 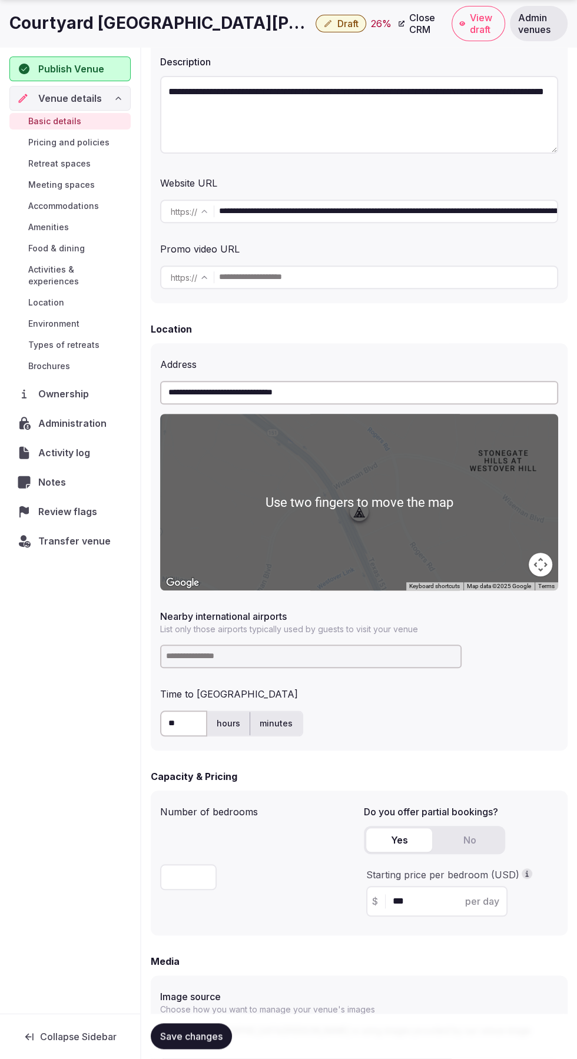 What do you see at coordinates (381, 24) in the screenshot?
I see `button: 26%` at bounding box center [381, 24].